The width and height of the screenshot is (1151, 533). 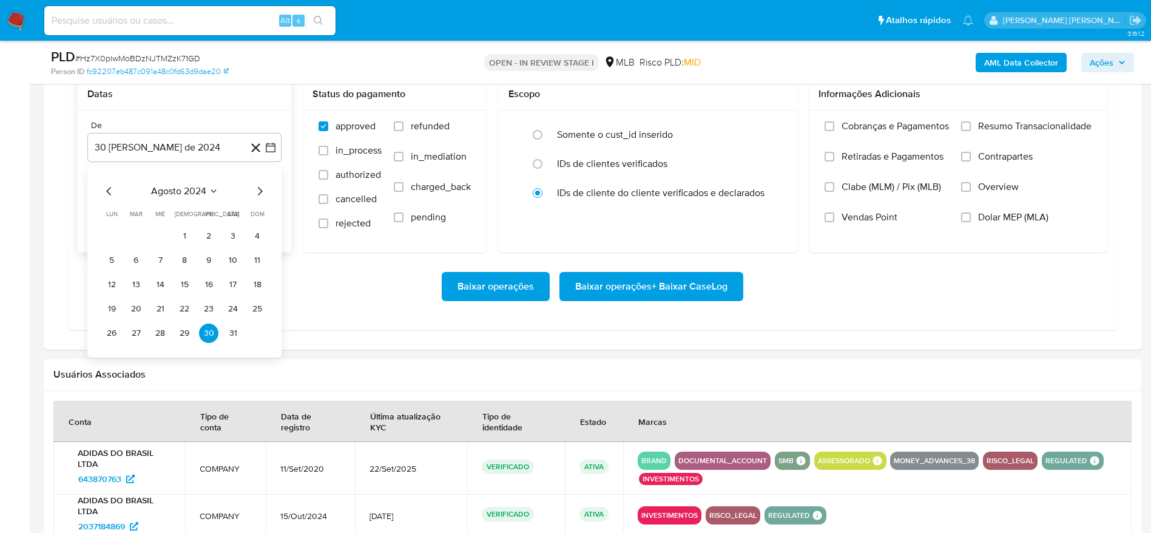 What do you see at coordinates (541, 62) in the screenshot?
I see `p: OPEN - IN REVIEW STAGE I` at bounding box center [541, 62].